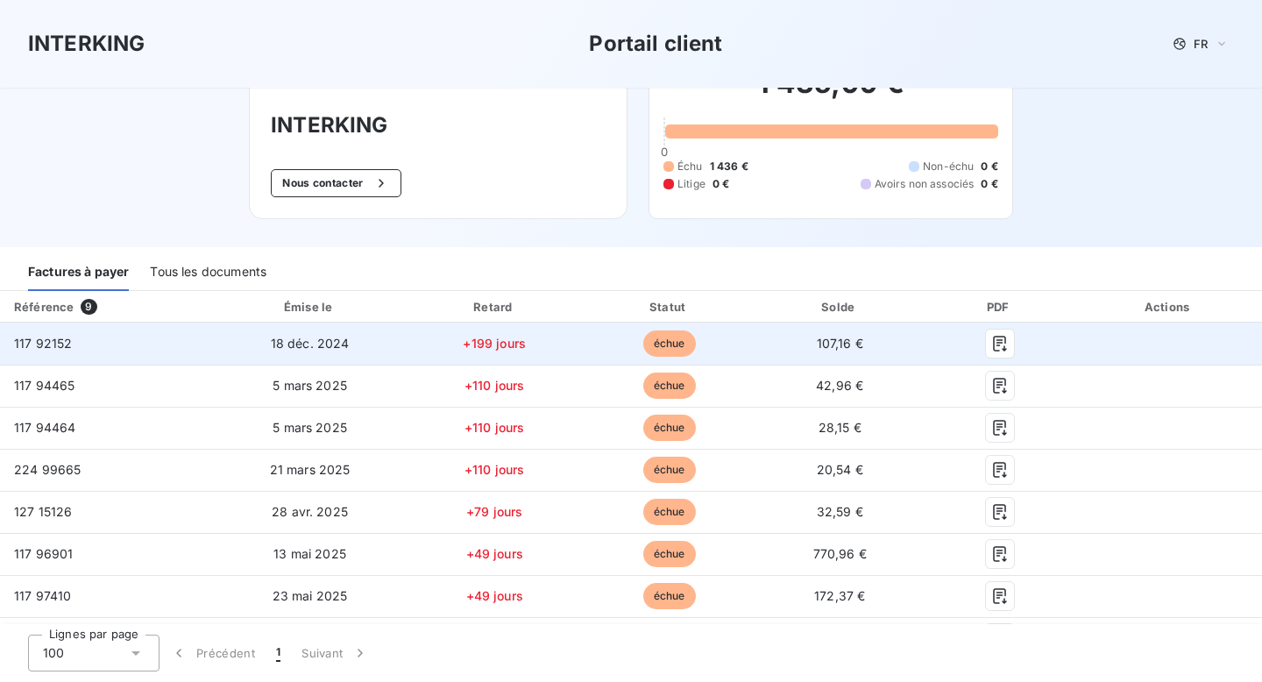 Image resolution: width=1262 pixels, height=682 pixels. I want to click on span: 20,54 €, so click(840, 469).